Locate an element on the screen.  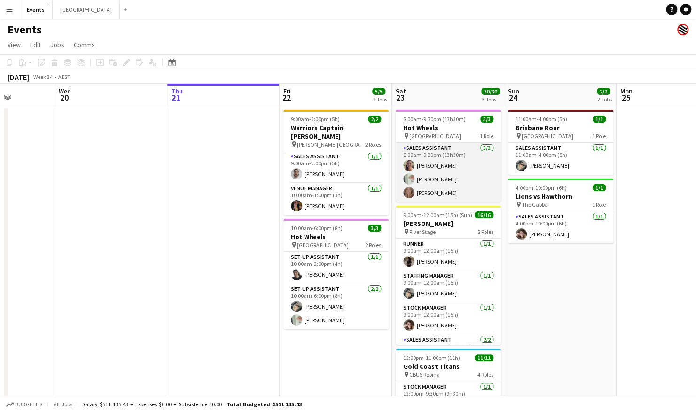
span: Sat is located at coordinates (401, 91).